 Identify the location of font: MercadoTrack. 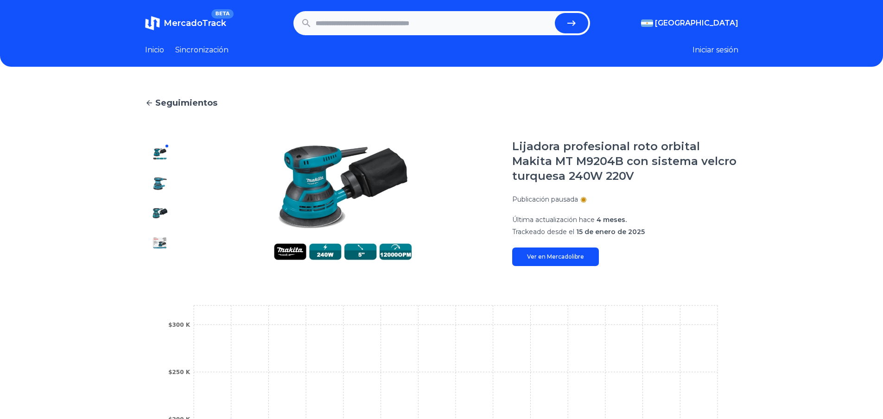
(195, 23).